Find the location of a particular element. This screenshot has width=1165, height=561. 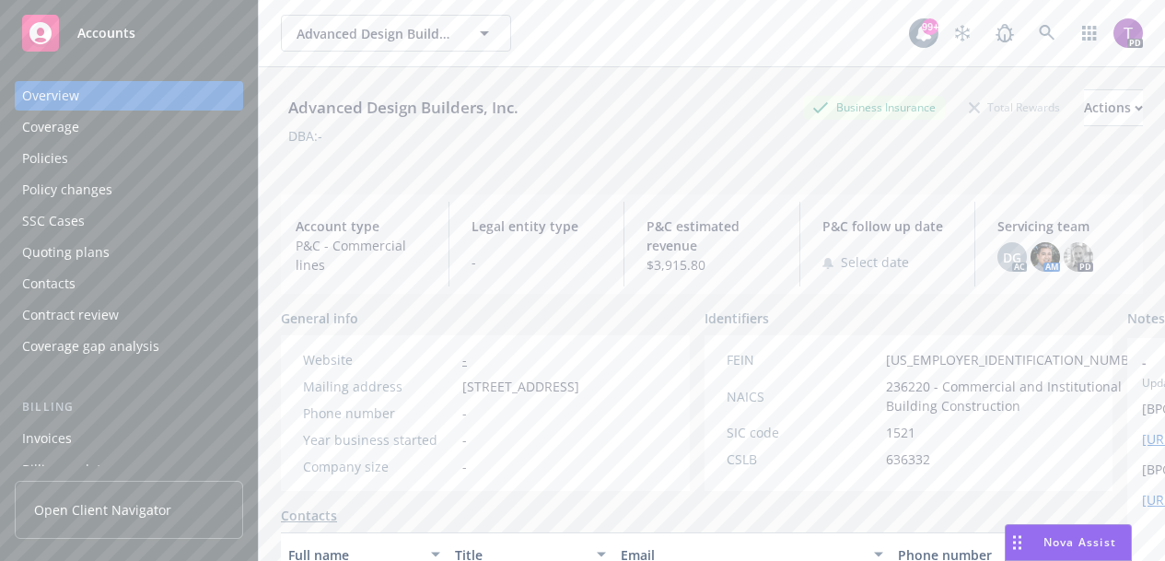

a: Accounts is located at coordinates (129, 33).